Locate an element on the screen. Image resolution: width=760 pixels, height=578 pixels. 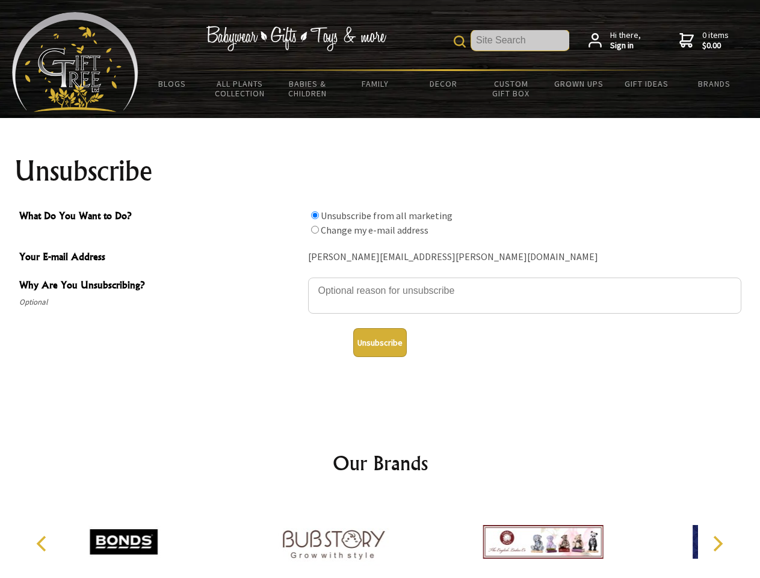
a: All Plants Collection is located at coordinates (240, 88).